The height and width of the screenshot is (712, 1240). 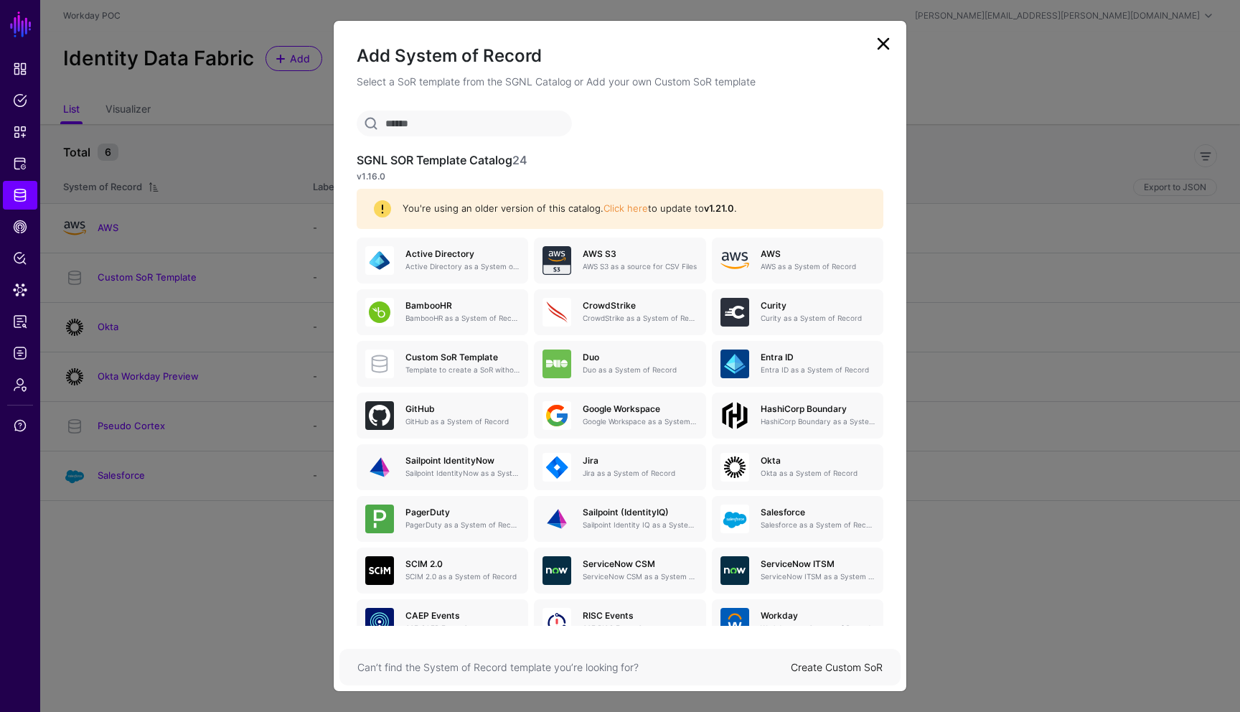 What do you see at coordinates (619, 261) in the screenshot?
I see `a: AWS S3AWS S3 as a source for CSV Files` at bounding box center [619, 261].